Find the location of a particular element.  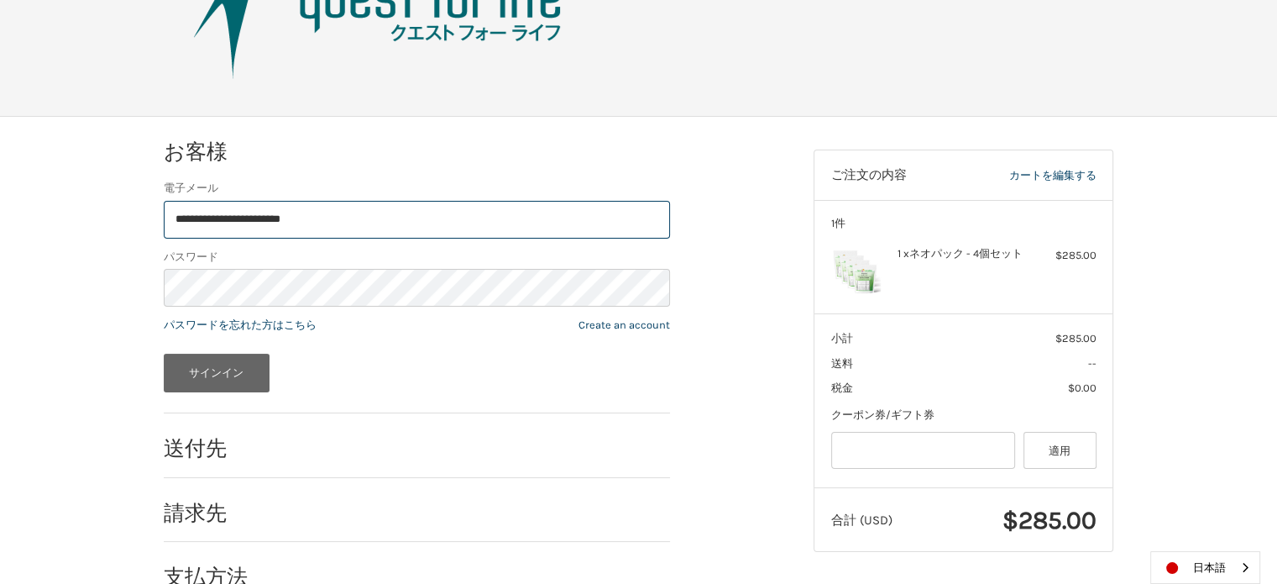

aside: Language selected: 日本語 is located at coordinates (1205, 567).